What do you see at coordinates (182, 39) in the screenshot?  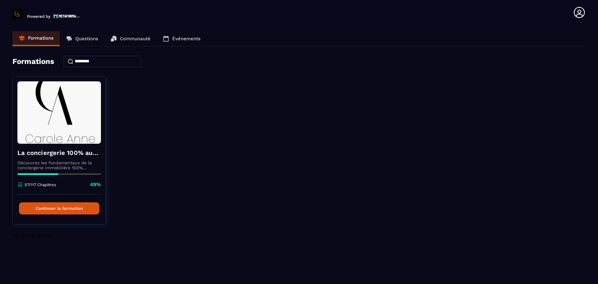 I see `a: Événements` at bounding box center [182, 39].